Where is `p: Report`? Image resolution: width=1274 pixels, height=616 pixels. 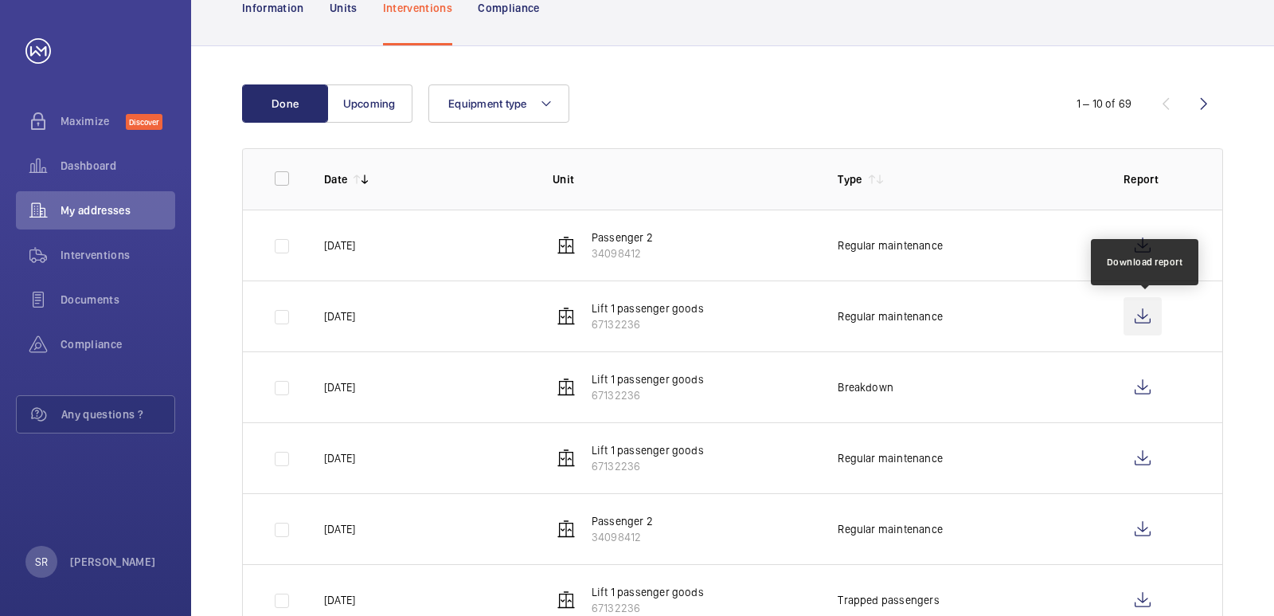 p: Report is located at coordinates (1157, 179).